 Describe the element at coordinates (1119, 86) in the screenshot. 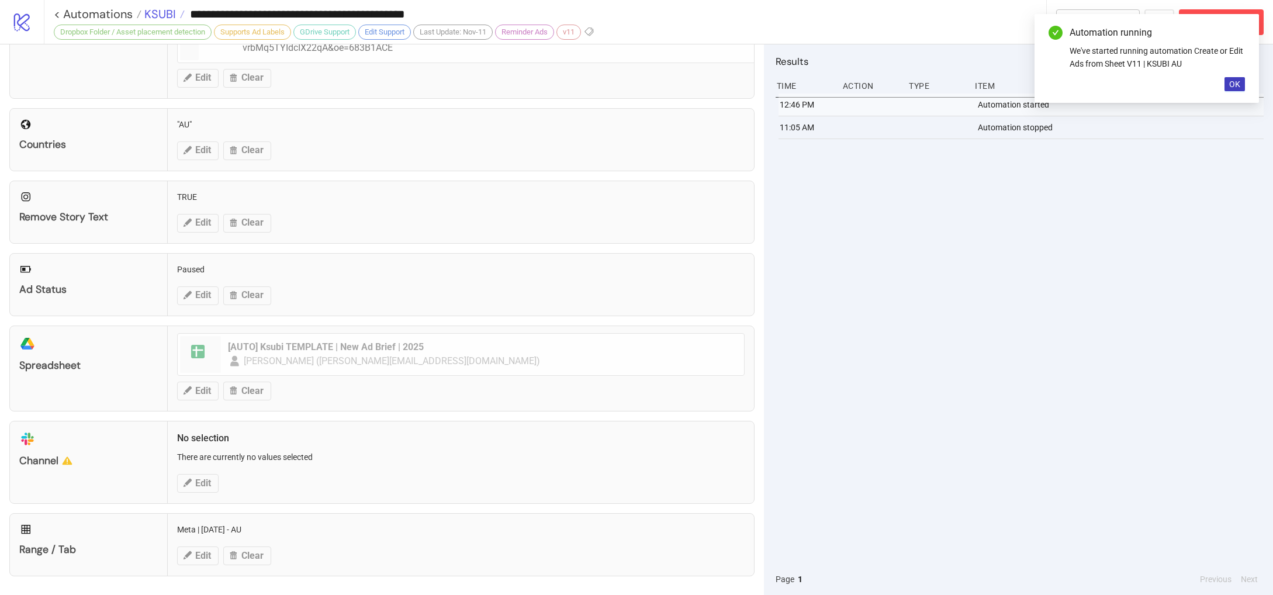

I see `div: Item` at that location.